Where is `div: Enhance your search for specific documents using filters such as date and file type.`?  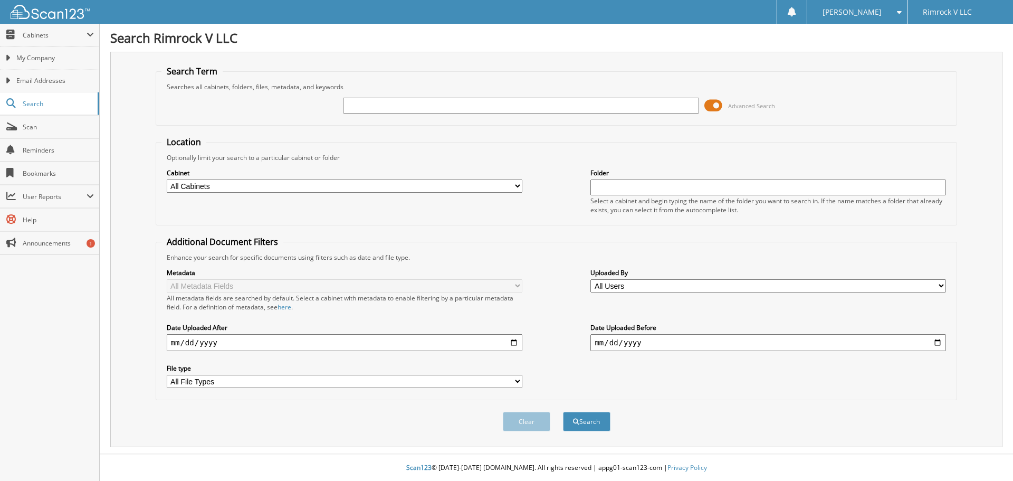 div: Enhance your search for specific documents using filters such as date and file type. is located at coordinates (557, 257).